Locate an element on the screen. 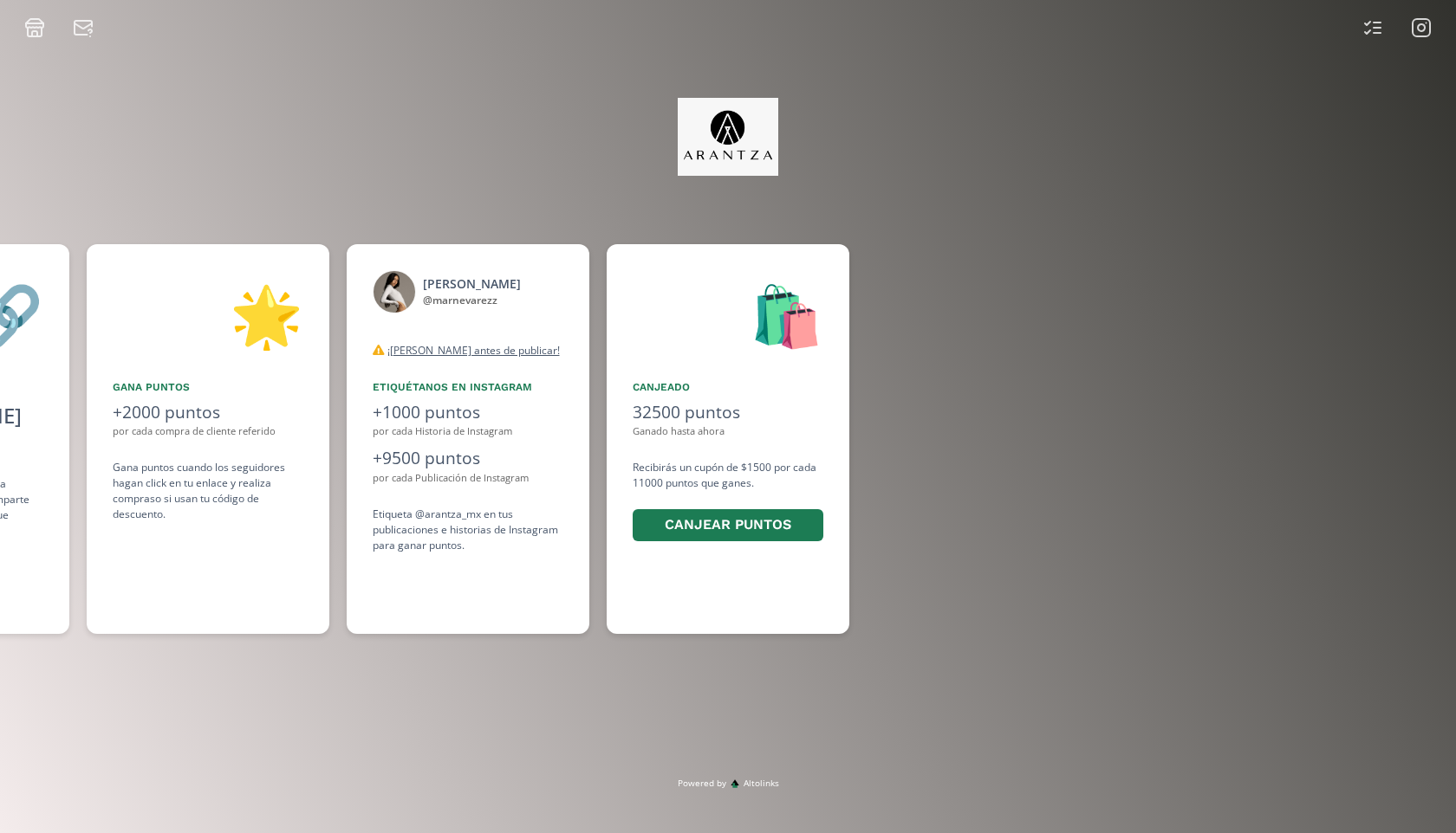 The image size is (1456, 833). div: por cada compra de cliente referido is located at coordinates (208, 431).